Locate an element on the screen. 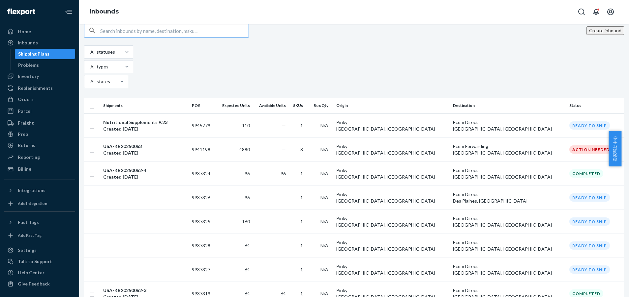 The height and width of the screenshot is (297, 629). a: Freight is located at coordinates (40, 123).